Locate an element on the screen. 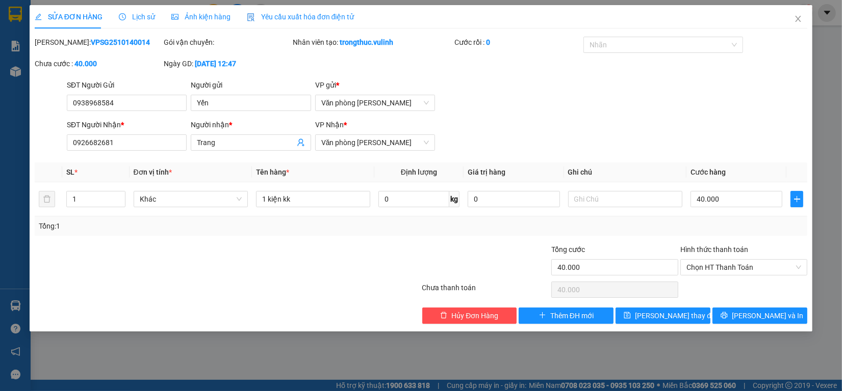 The width and height of the screenshot is (842, 391). span: Văn phòng Vũ Linh is located at coordinates (375, 143).